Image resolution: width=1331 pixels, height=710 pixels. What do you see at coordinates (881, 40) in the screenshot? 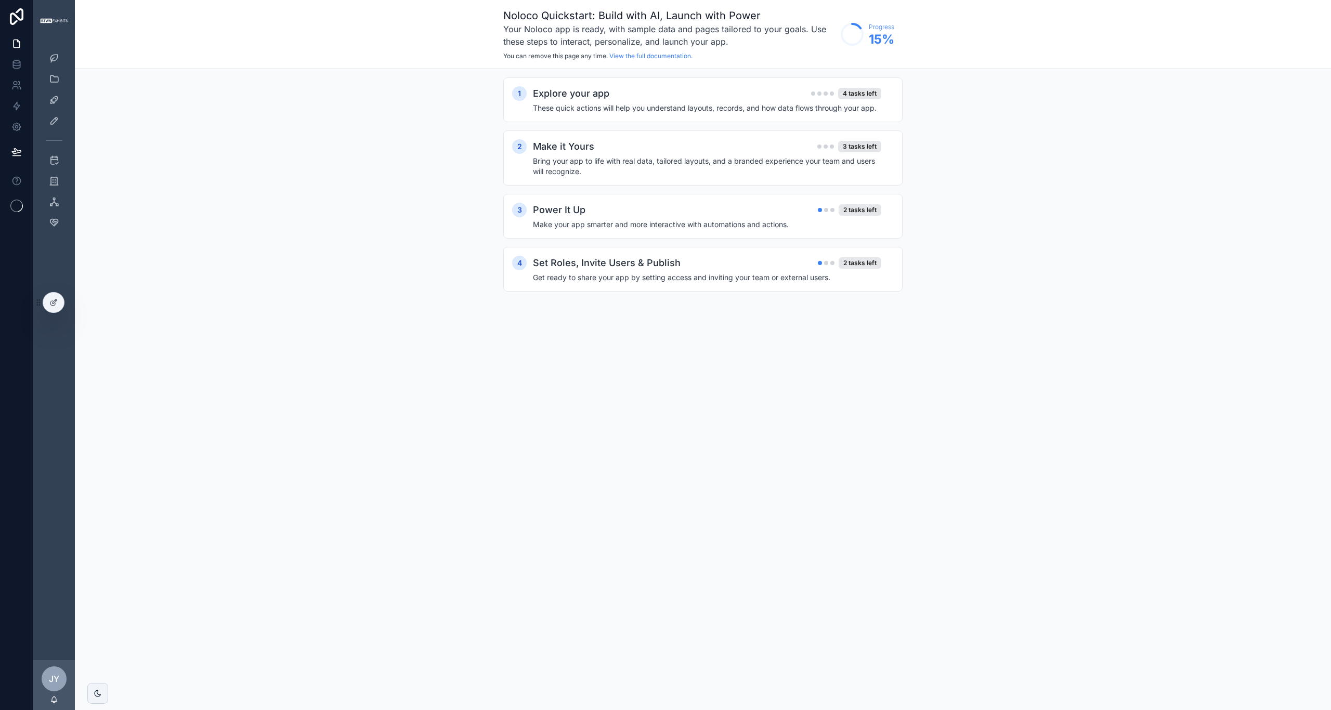
I see `span: 15 %` at bounding box center [881, 40].